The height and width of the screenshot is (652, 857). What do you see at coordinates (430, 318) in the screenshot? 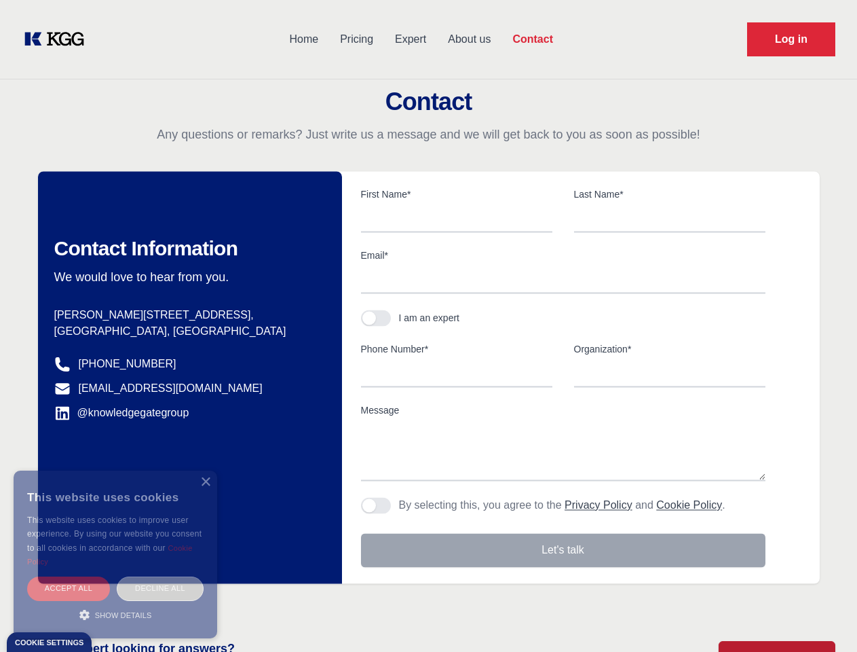
I see `div: I am an expert` at bounding box center [430, 318].